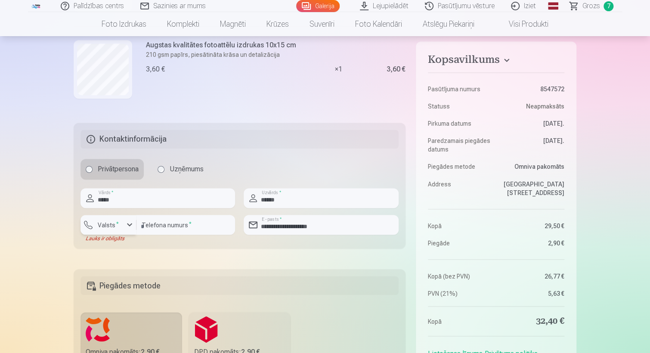  I want to click on dd: 29,50 €, so click(532, 225).